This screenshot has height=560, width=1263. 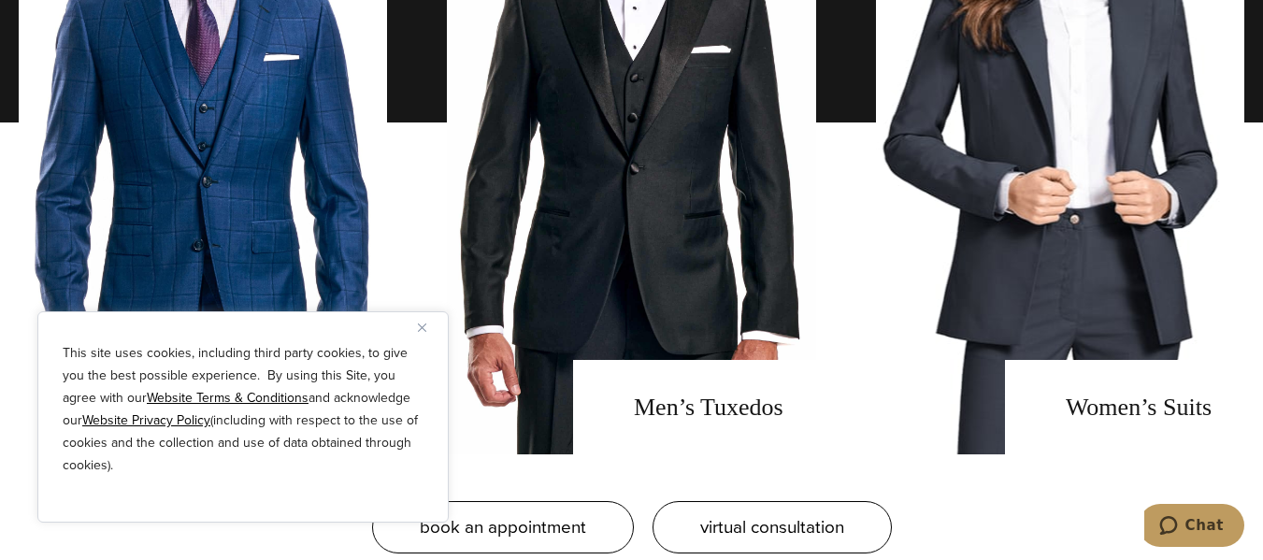 What do you see at coordinates (227, 397) in the screenshot?
I see `u: Website Terms & Conditions` at bounding box center [227, 397].